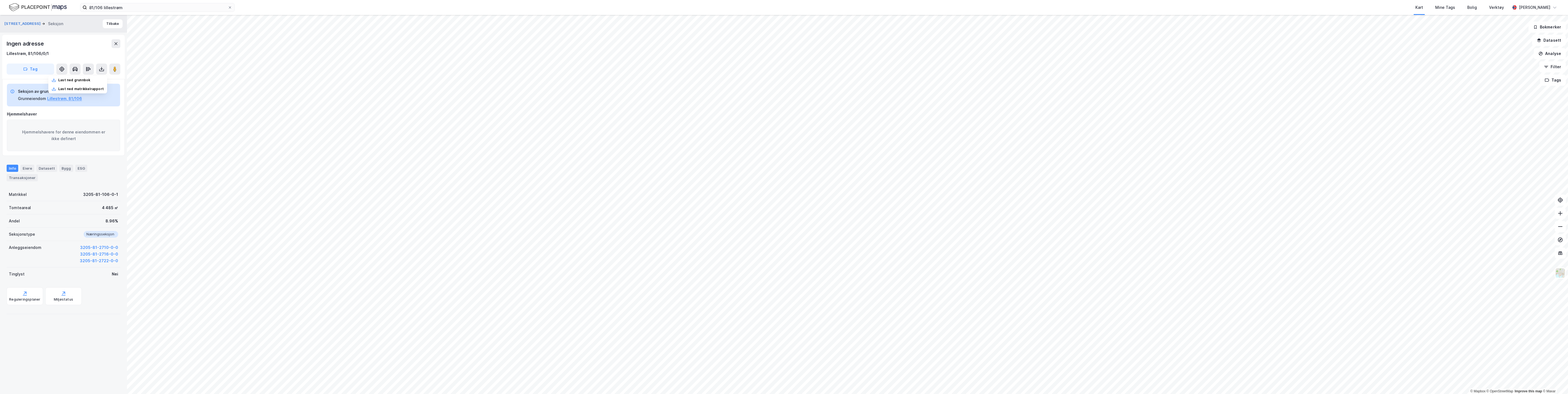  What do you see at coordinates (1472, 7) in the screenshot?
I see `div: Bolig` at bounding box center [1472, 7].